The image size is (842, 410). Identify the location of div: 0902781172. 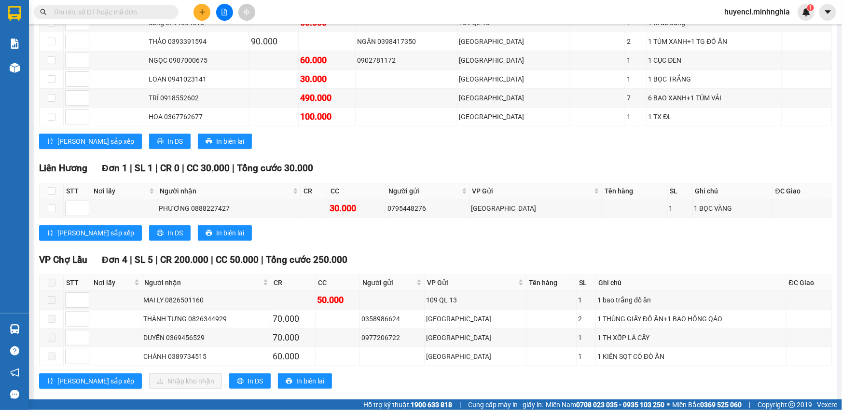
(407, 60).